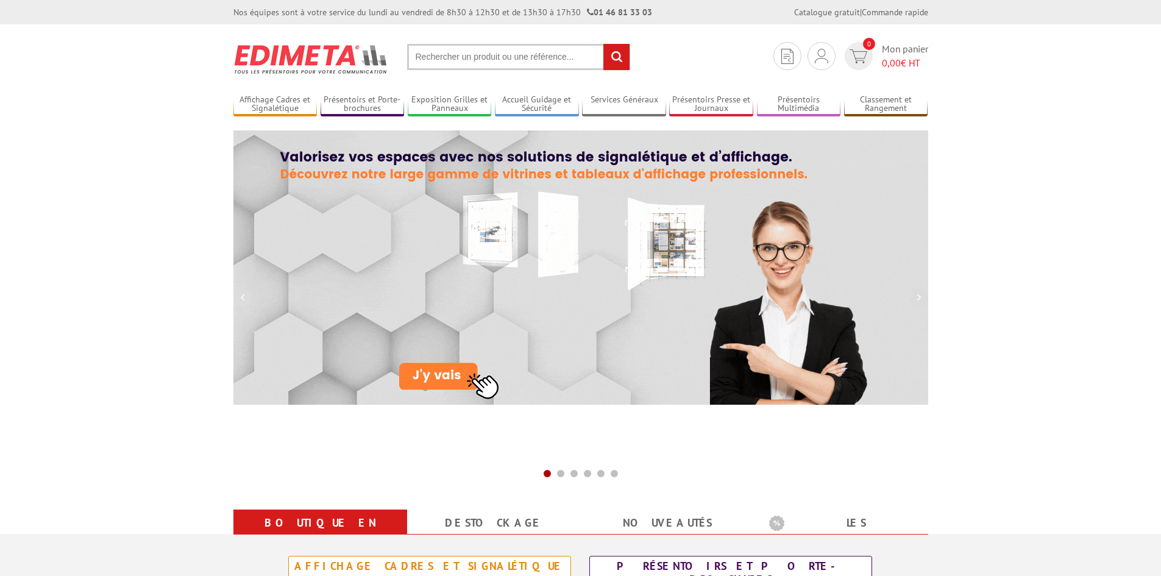 The width and height of the screenshot is (1161, 576). What do you see at coordinates (430, 566) in the screenshot?
I see `div: Affichage Cadres et Signalétique` at bounding box center [430, 566].